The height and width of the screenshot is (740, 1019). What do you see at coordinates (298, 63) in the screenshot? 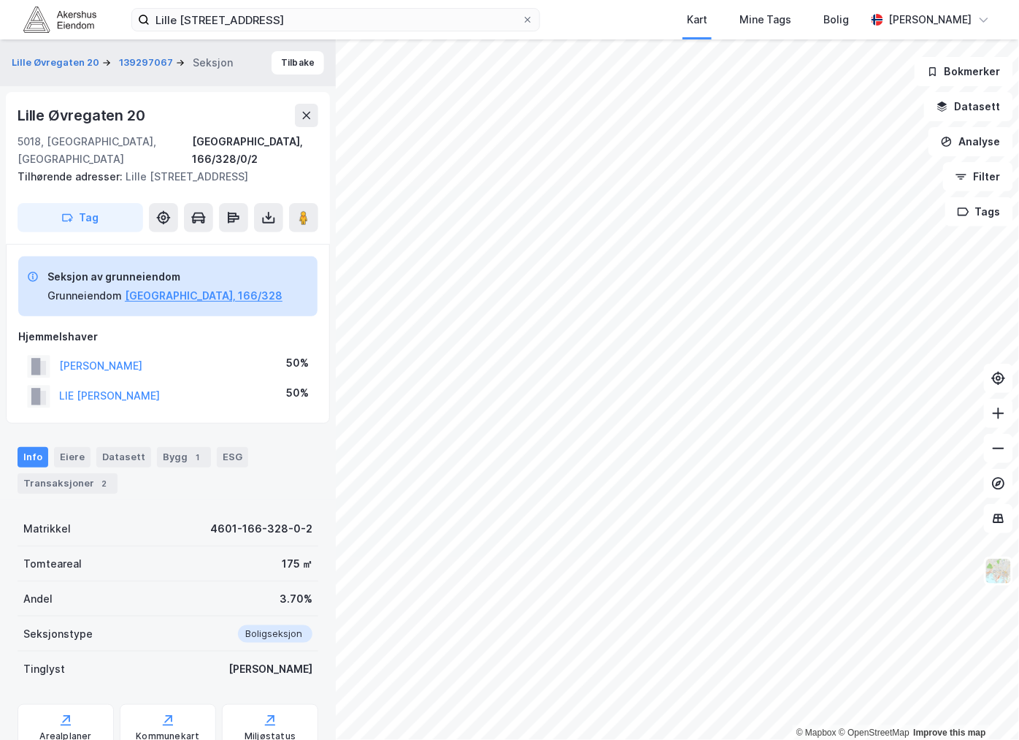
I see `button: Tilbake` at bounding box center [298, 63].